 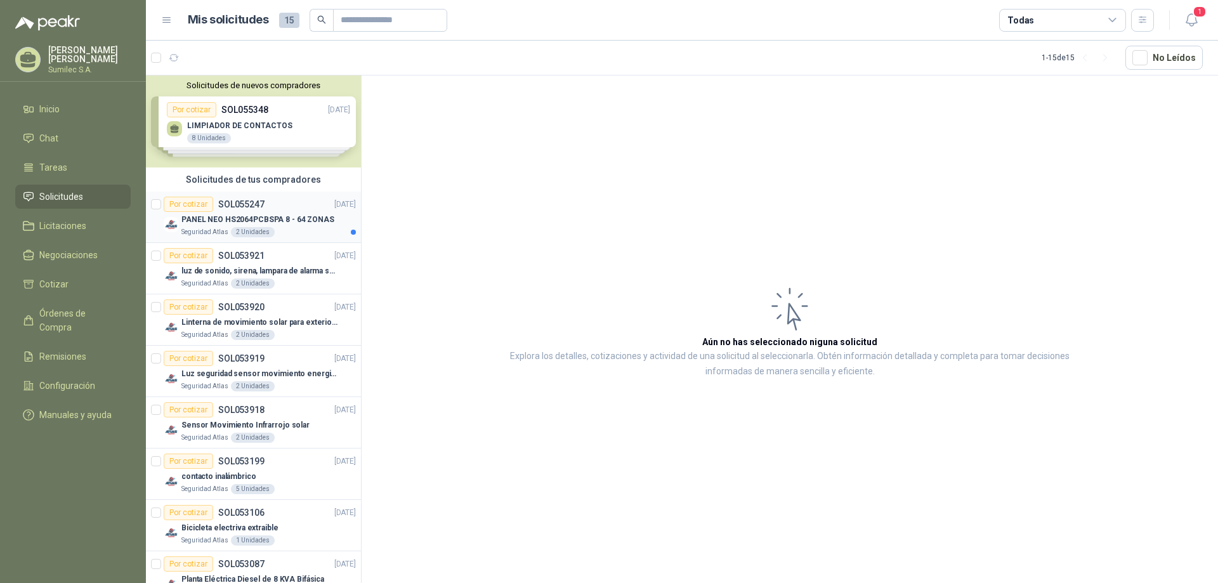 I want to click on p: Sensor Movimiento Infrarrojo solar, so click(x=246, y=425).